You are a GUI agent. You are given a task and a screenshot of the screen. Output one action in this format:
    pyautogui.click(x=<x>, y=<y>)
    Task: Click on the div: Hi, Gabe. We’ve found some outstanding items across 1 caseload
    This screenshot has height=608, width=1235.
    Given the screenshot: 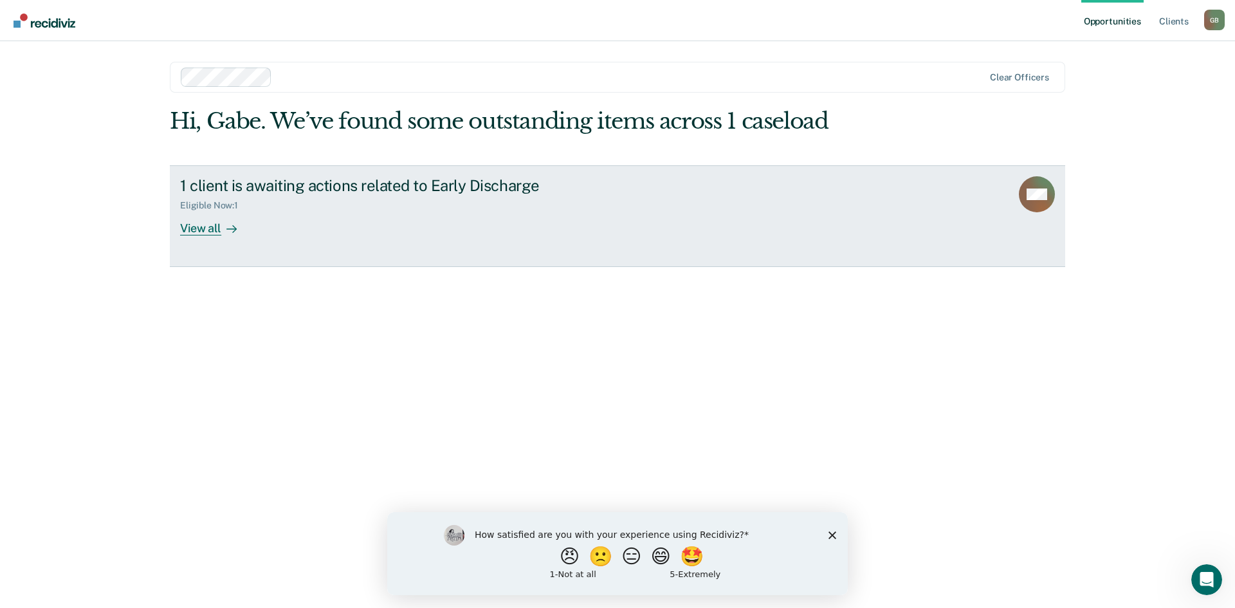 What is the action you would take?
    pyautogui.click(x=528, y=121)
    